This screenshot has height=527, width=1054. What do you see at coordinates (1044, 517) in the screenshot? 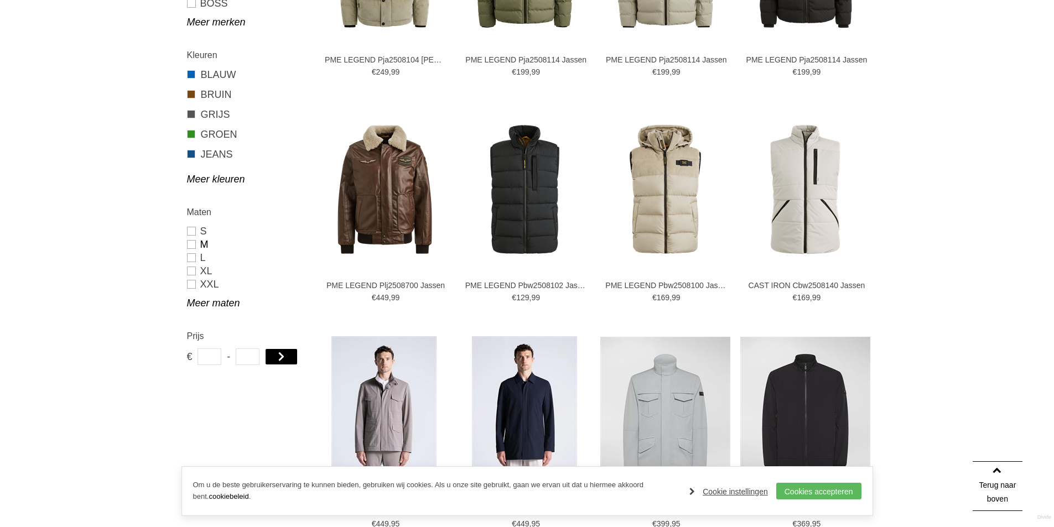
I see `a: Divide` at bounding box center [1044, 517].